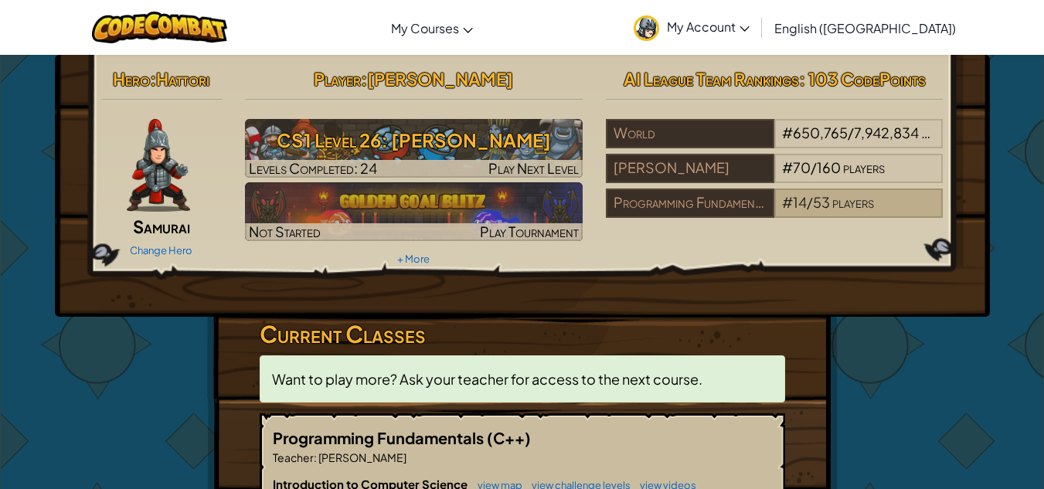 Image resolution: width=1044 pixels, height=489 pixels. Describe the element at coordinates (131, 79) in the screenshot. I see `span: Hero` at that location.